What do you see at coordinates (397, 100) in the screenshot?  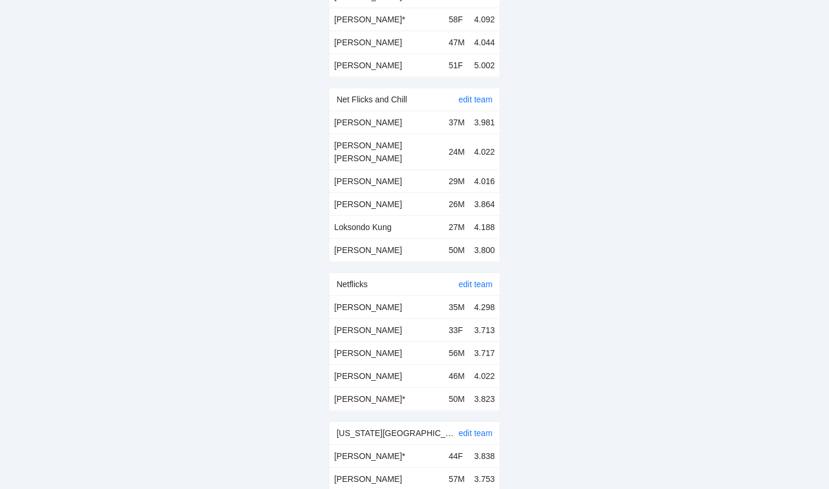 I see `div: Net Flicks and Chill` at bounding box center [397, 100].